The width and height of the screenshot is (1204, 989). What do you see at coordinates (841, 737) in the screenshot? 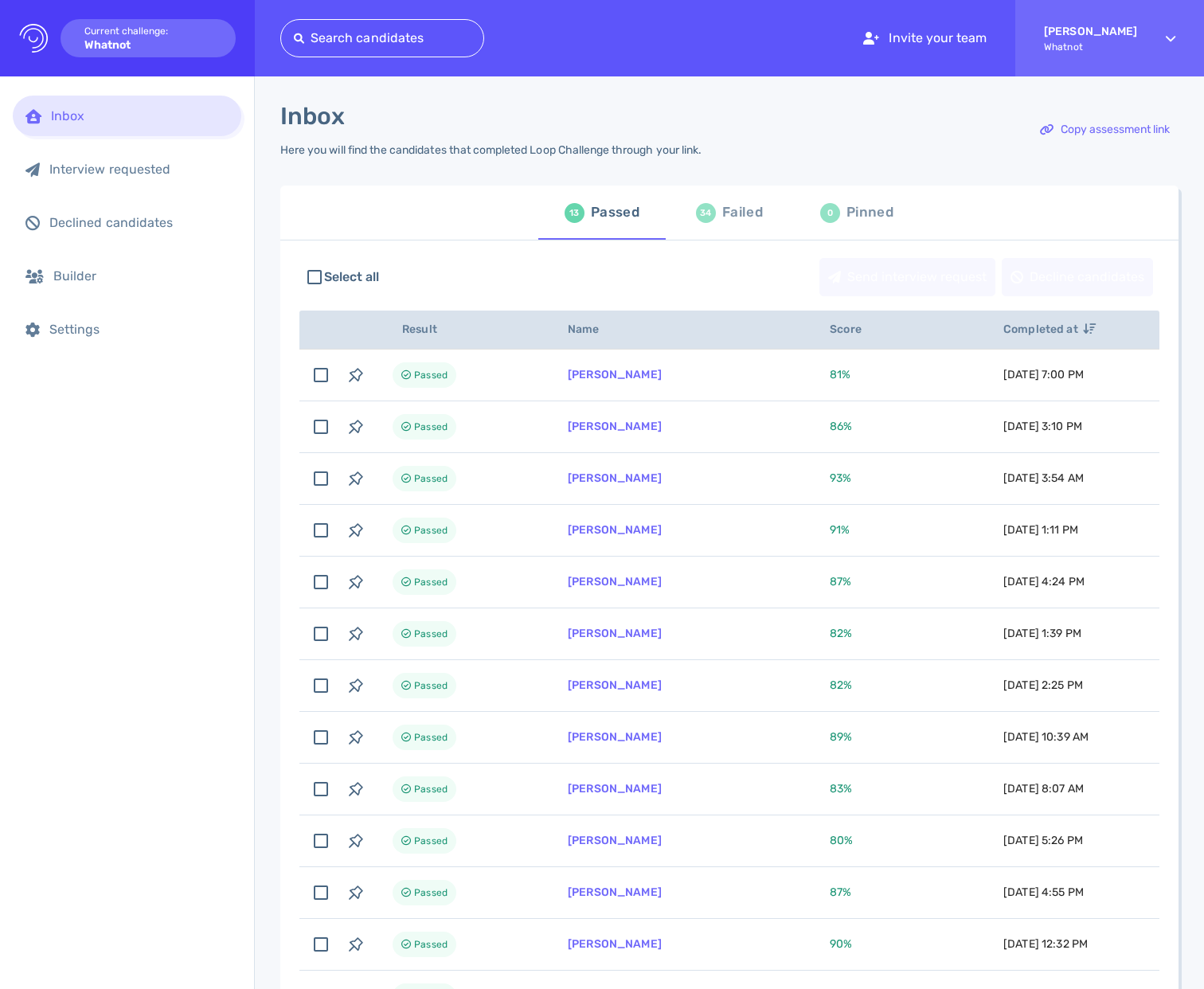
I see `span: 89 %` at bounding box center [841, 737].